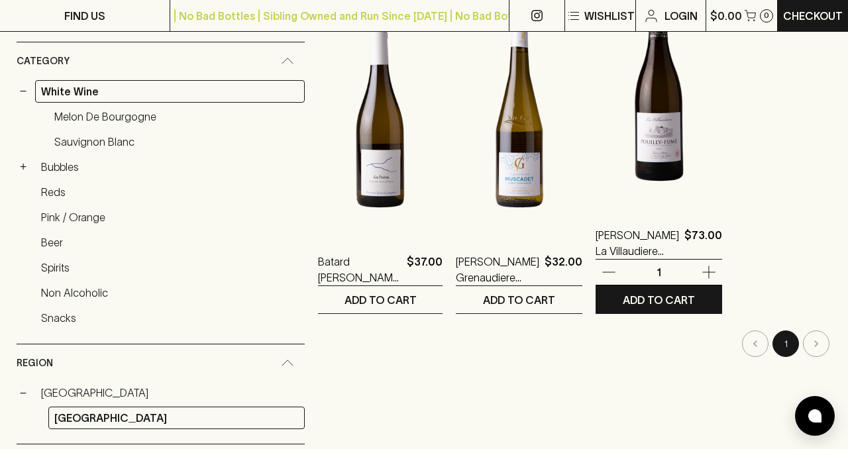 The image size is (848, 449). Describe the element at coordinates (563, 270) in the screenshot. I see `p: $32.00` at that location.